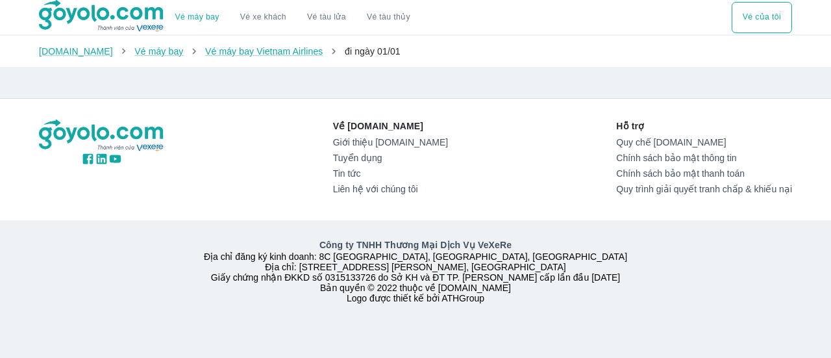  What do you see at coordinates (704, 126) in the screenshot?
I see `p: Hỗ trợ` at bounding box center [704, 126].